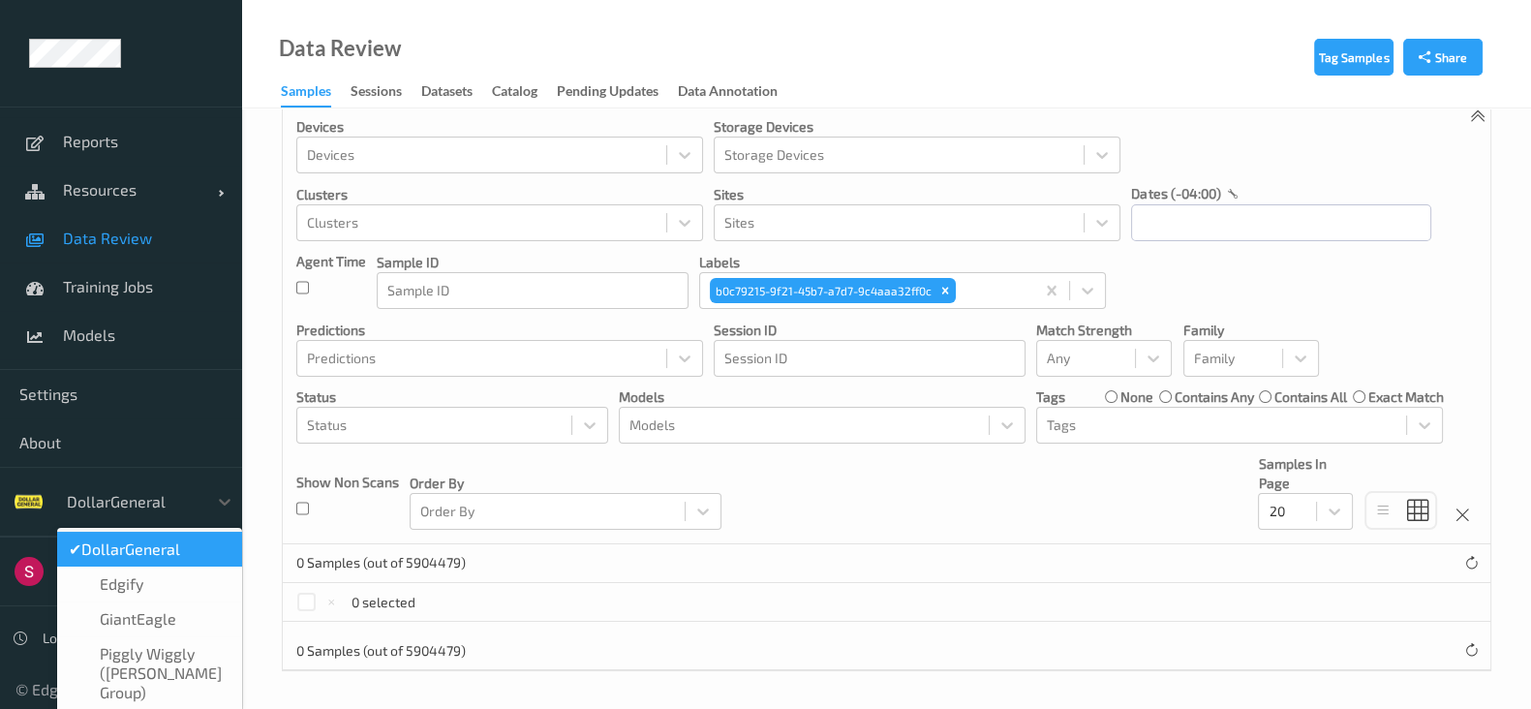 This screenshot has width=1531, height=709. What do you see at coordinates (1104, 330) in the screenshot?
I see `p: Match Strength` at bounding box center [1104, 330].